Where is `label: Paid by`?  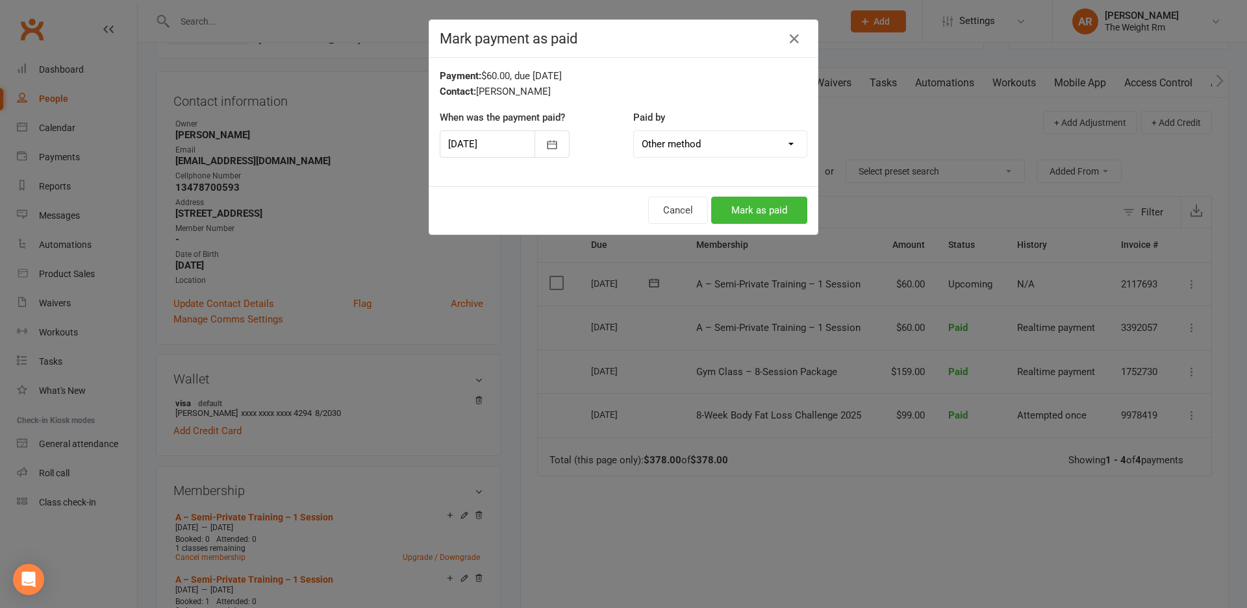 label: Paid by is located at coordinates (649, 118).